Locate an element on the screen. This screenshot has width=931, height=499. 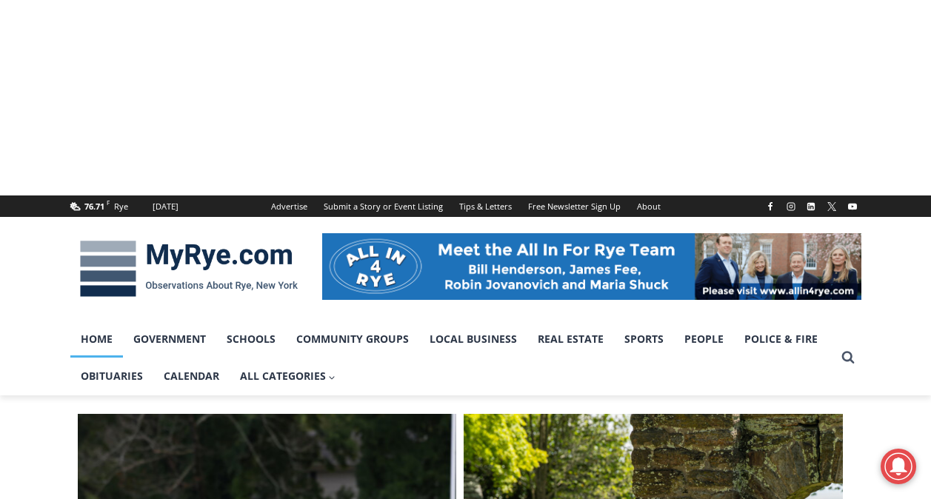
a: Calendar is located at coordinates (191, 376).